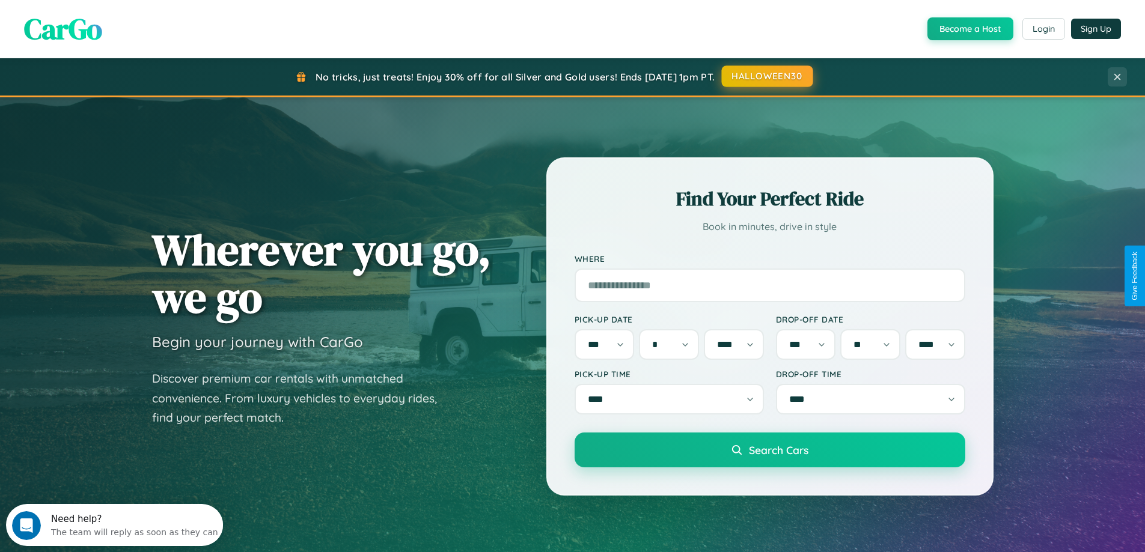 The height and width of the screenshot is (552, 1145). Describe the element at coordinates (129, 15) in the screenshot. I see `div: Need help?` at that location.